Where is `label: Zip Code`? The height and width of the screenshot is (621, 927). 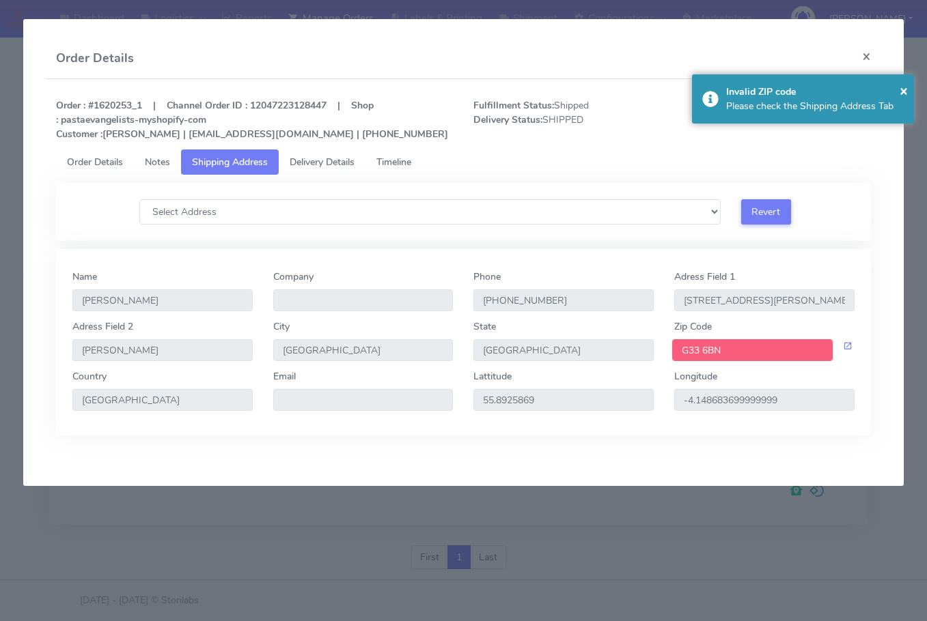
label: Zip Code is located at coordinates (692, 326).